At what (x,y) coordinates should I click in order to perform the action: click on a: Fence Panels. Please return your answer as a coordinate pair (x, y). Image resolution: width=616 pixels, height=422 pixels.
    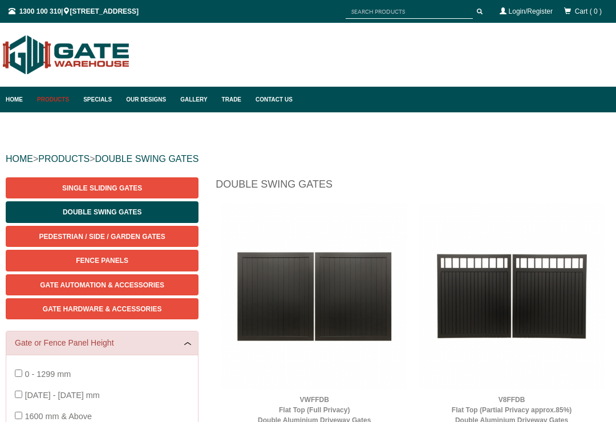
    Looking at the image, I should click on (102, 260).